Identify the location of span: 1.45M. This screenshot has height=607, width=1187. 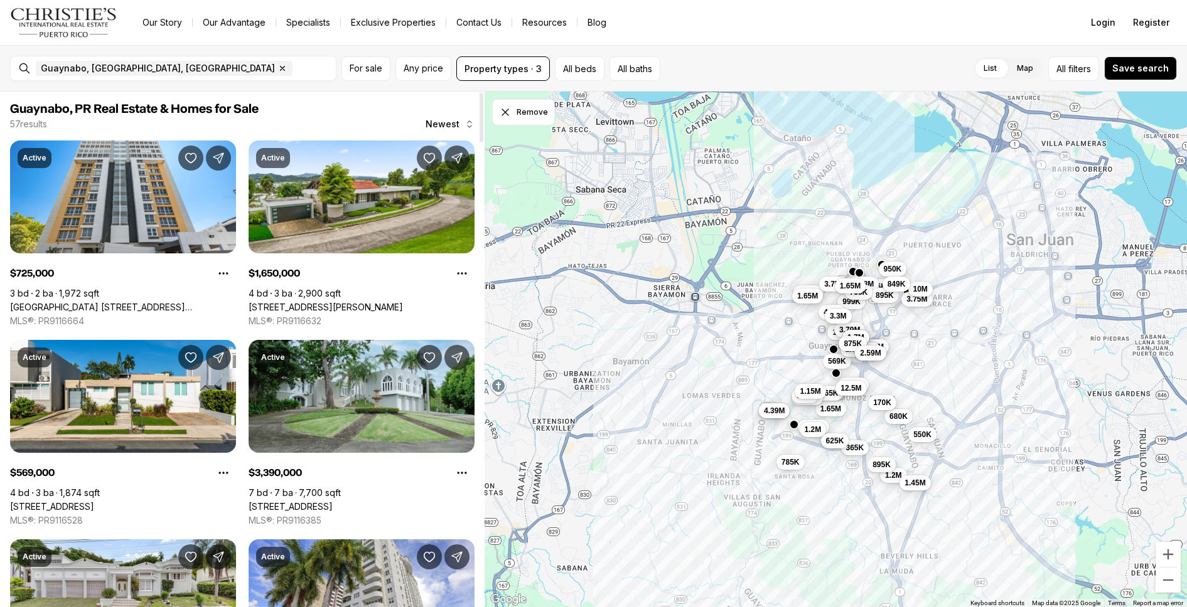
(914, 483).